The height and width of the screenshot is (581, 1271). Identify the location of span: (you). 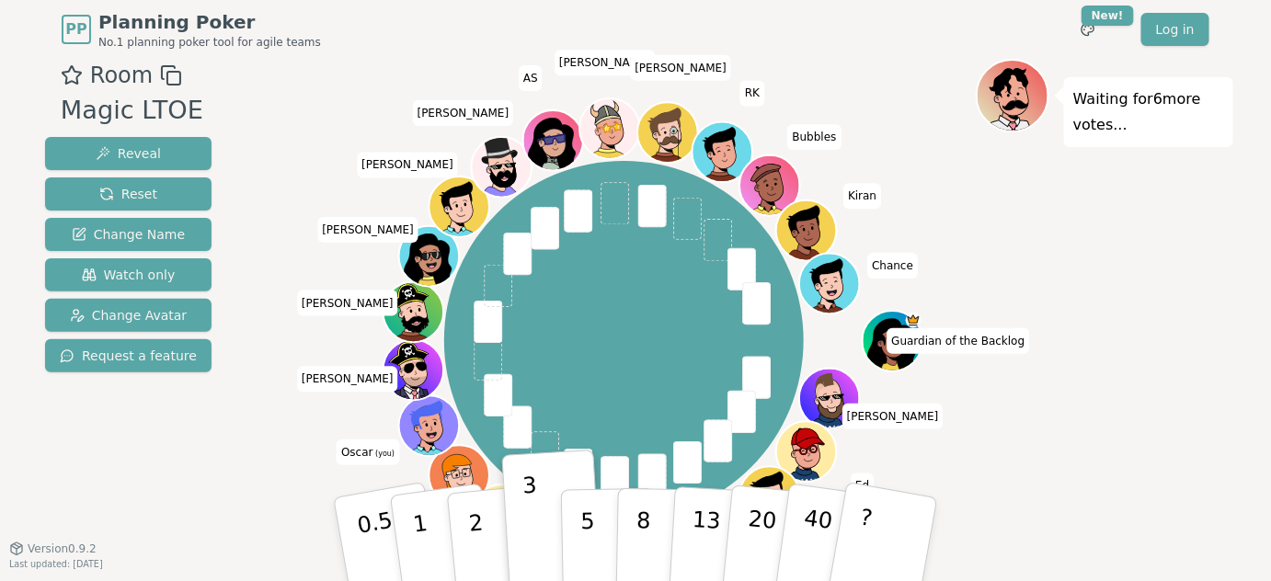
(385, 454).